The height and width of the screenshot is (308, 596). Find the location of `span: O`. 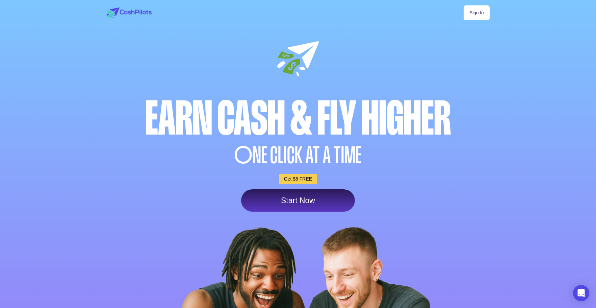

span: O is located at coordinates (244, 155).